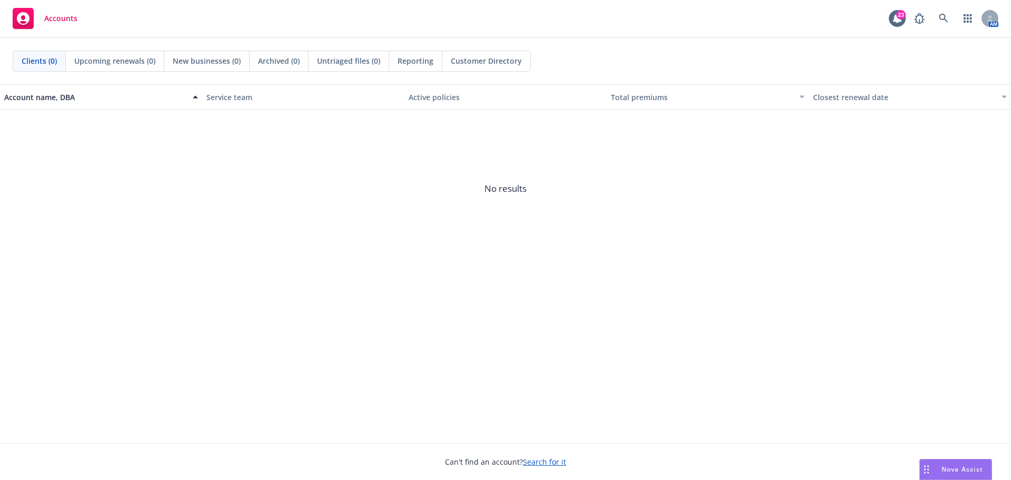 The image size is (1011, 480). Describe the element at coordinates (506, 97) in the screenshot. I see `div: Active policies` at that location.